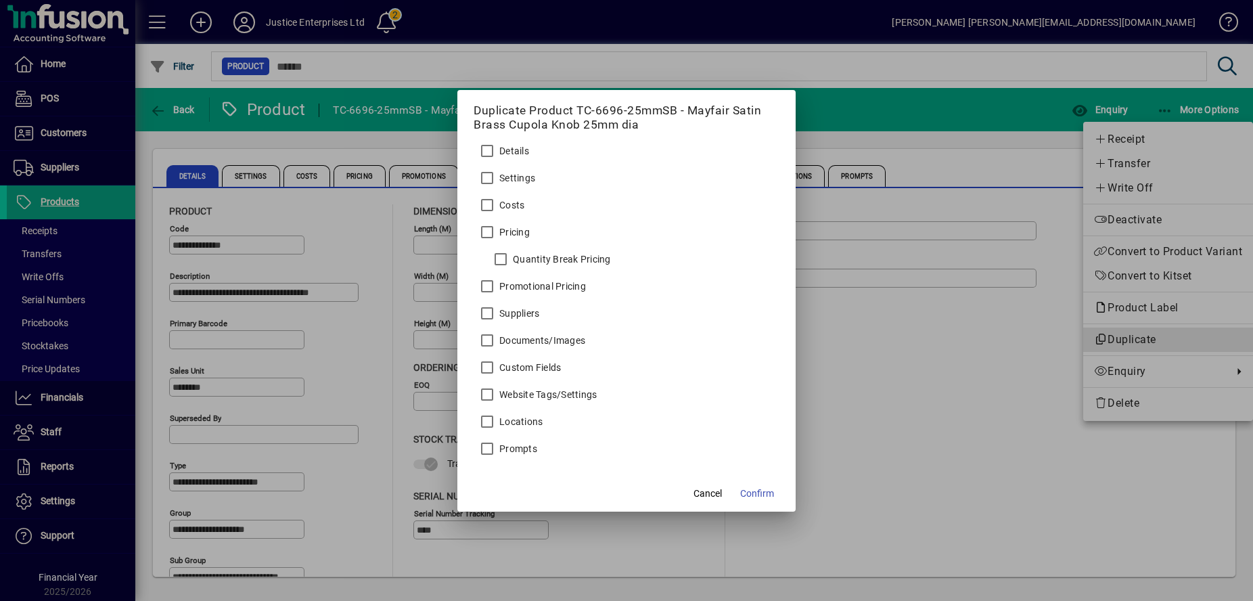 This screenshot has height=601, width=1253. Describe the element at coordinates (560, 259) in the screenshot. I see `label: Quantity Break Pricing` at that location.